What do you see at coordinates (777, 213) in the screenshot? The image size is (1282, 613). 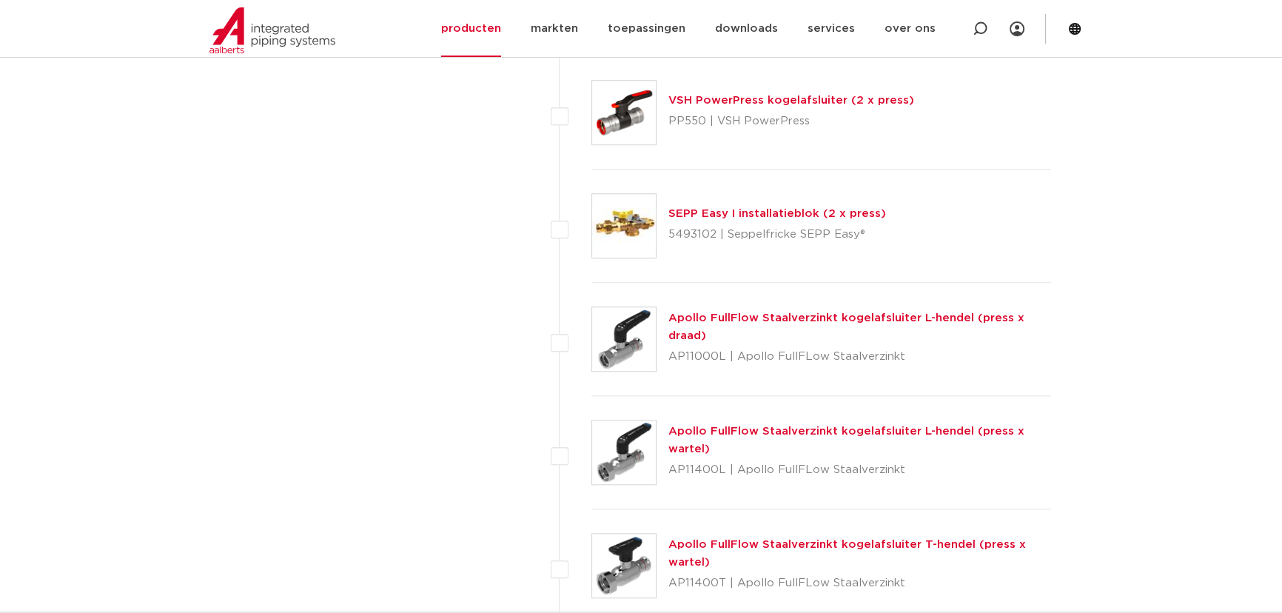 I see `a: SEPP Easy I installatieblok (2 x press)` at bounding box center [777, 213].